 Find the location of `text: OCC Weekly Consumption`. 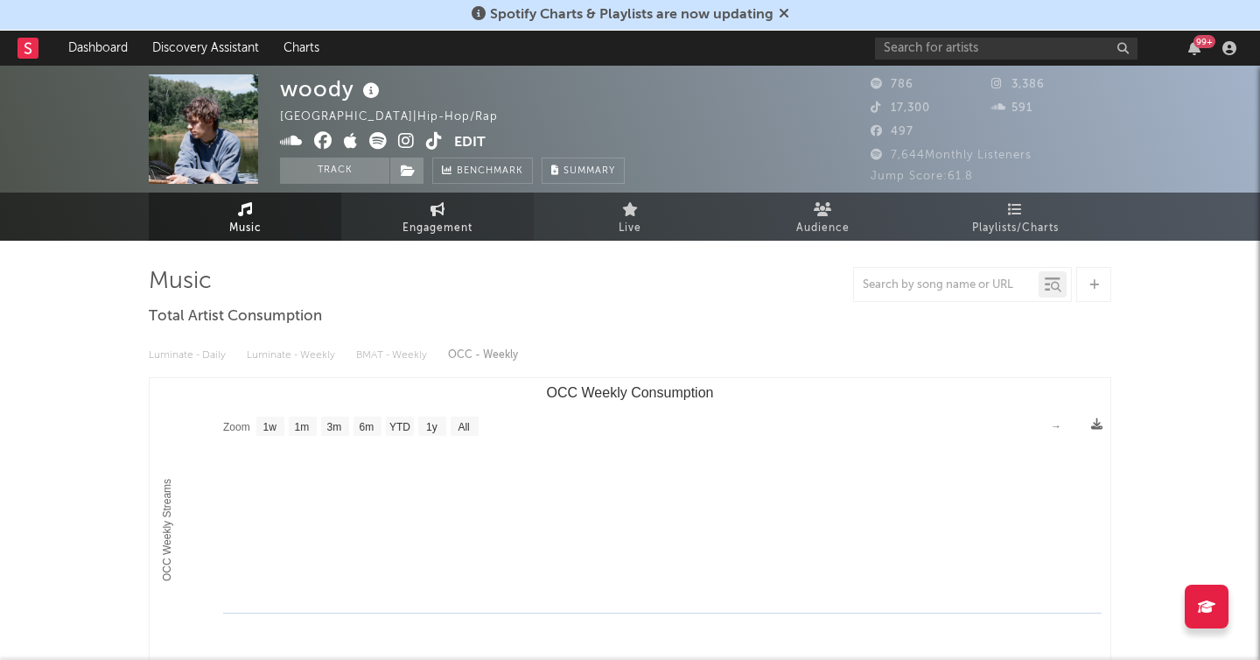

text: OCC Weekly Consumption is located at coordinates (630, 392).